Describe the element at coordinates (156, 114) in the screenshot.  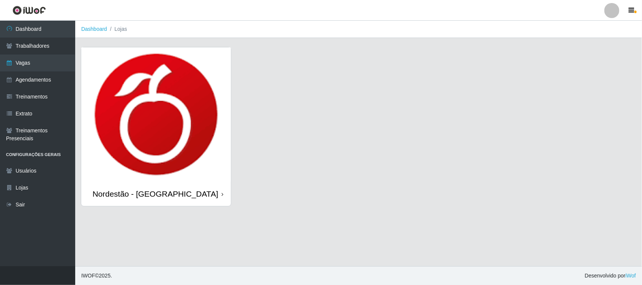
I see `img: cardImg` at that location.